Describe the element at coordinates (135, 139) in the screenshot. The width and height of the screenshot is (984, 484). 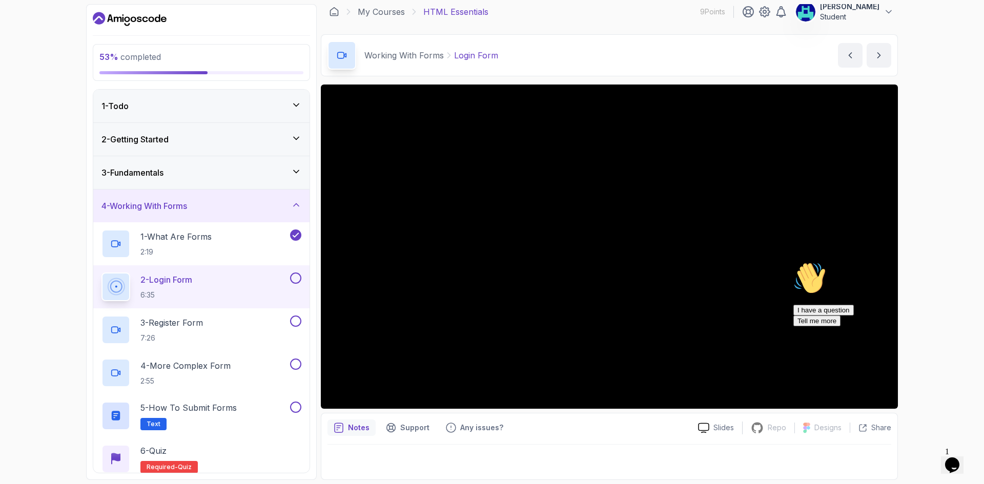
I see `h3: 2 - Getting Started` at that location.